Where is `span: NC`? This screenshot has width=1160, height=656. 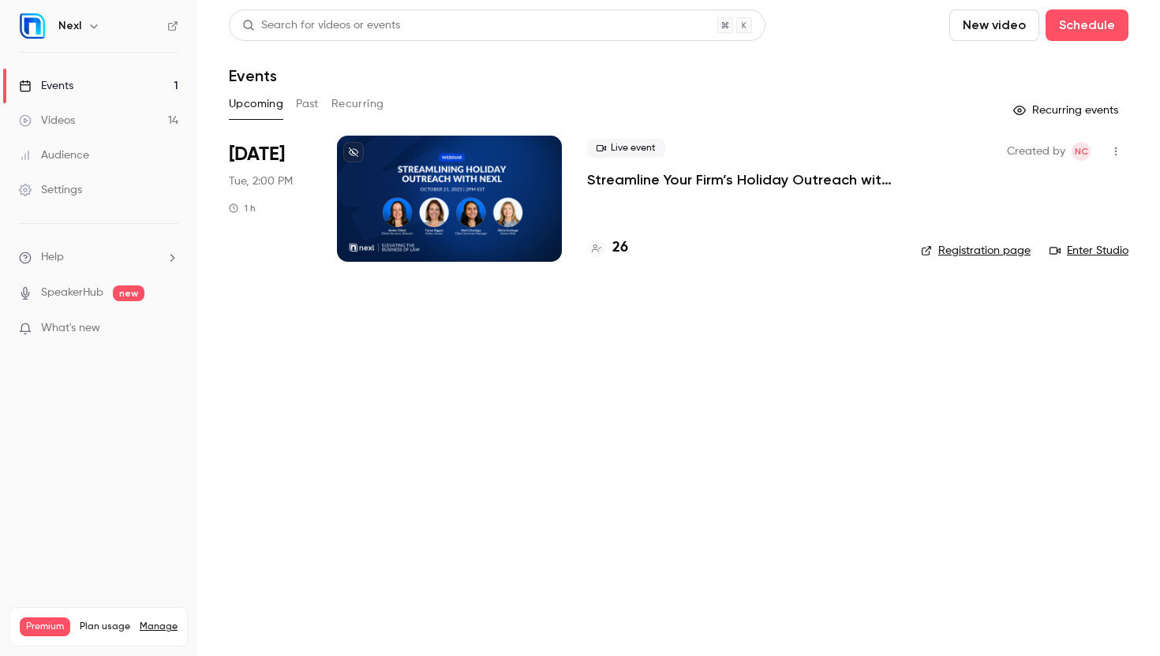 span: NC is located at coordinates (1081, 151).